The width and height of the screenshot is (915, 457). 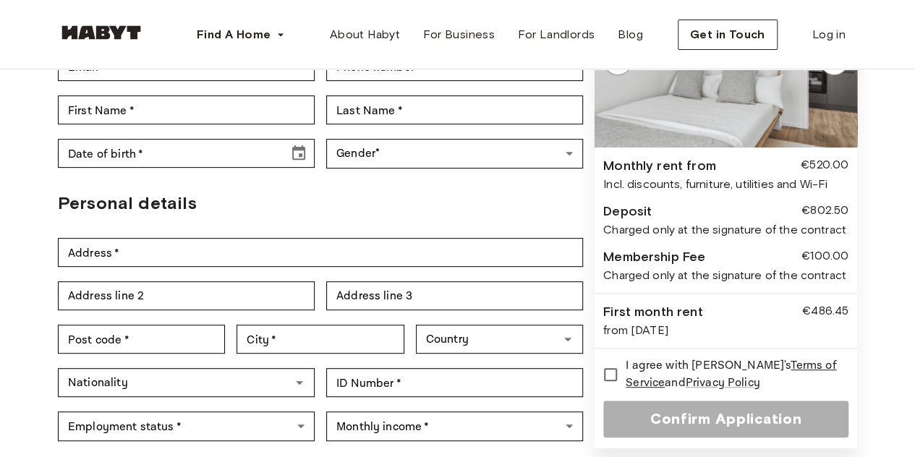 I want to click on a: About Habyt, so click(x=365, y=35).